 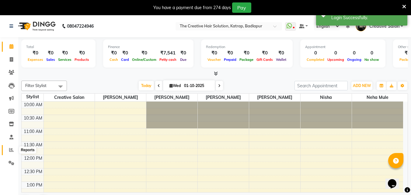 I want to click on input: Search Appointment, so click(x=321, y=86).